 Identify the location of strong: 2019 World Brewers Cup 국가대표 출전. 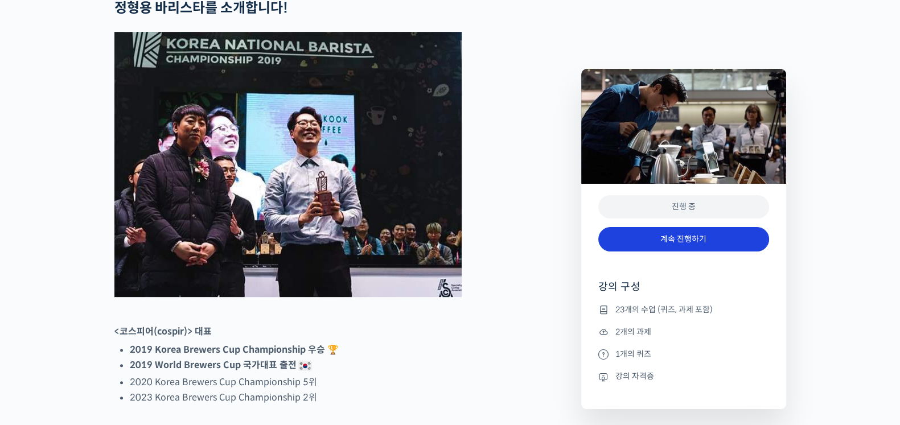
(221, 365).